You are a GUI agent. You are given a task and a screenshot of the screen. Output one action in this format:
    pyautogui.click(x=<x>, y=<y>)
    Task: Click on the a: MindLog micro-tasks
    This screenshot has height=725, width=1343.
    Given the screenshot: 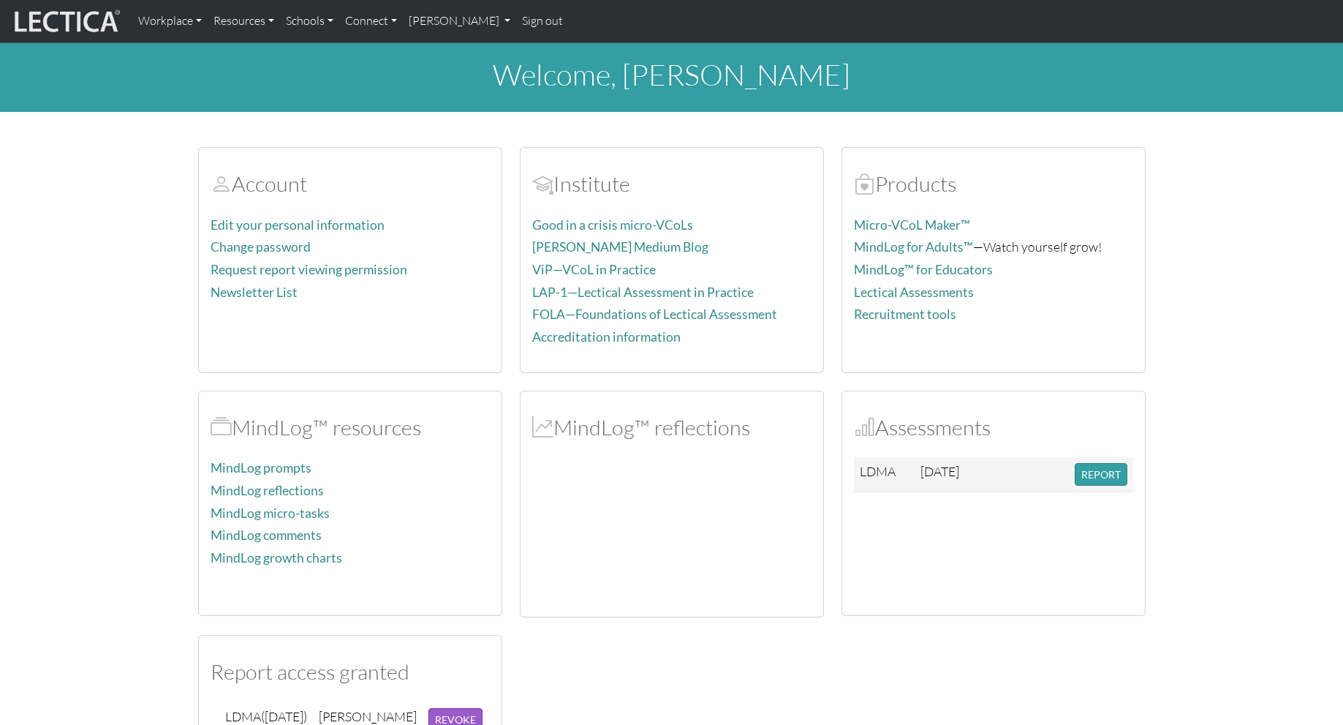 What is the action you would take?
    pyautogui.click(x=270, y=513)
    